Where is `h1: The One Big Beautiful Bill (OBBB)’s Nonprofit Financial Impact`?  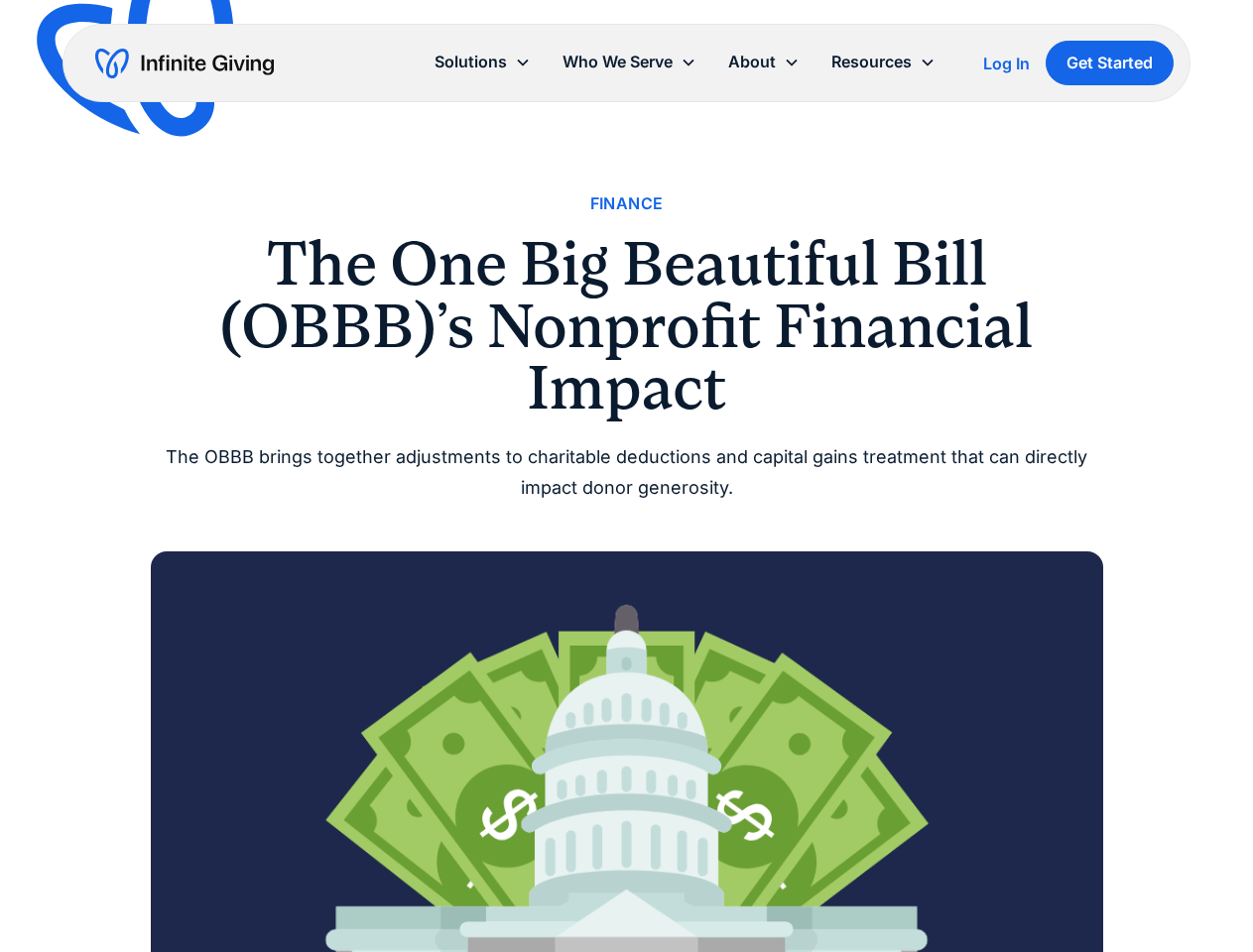
h1: The One Big Beautiful Bill (OBBB)’s Nonprofit Financial Impact is located at coordinates (626, 326).